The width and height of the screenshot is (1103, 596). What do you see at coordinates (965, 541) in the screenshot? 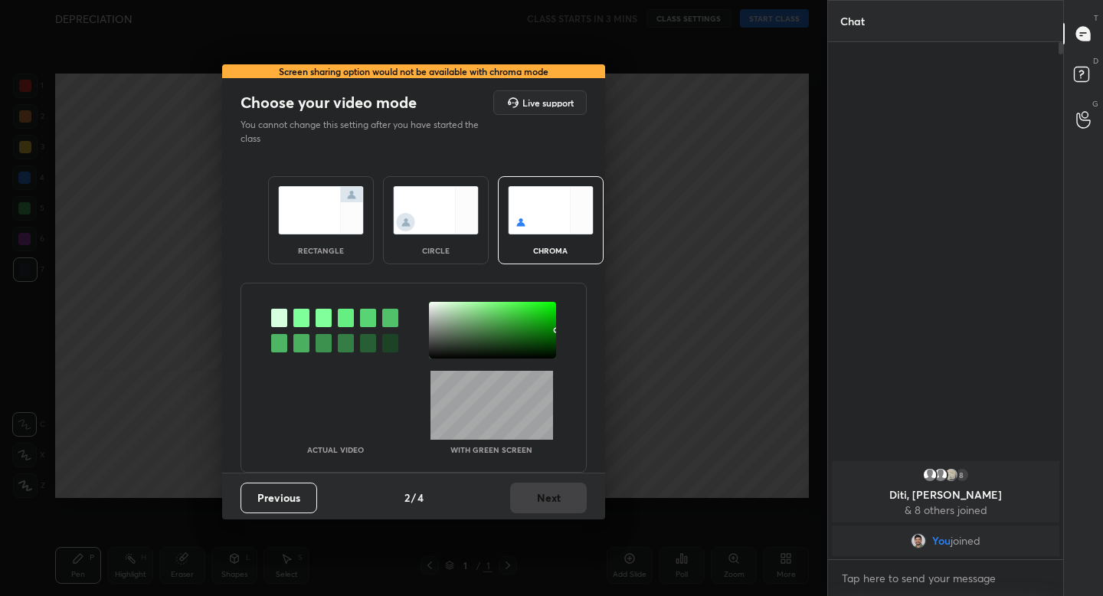
I see `span: joined` at bounding box center [965, 541].